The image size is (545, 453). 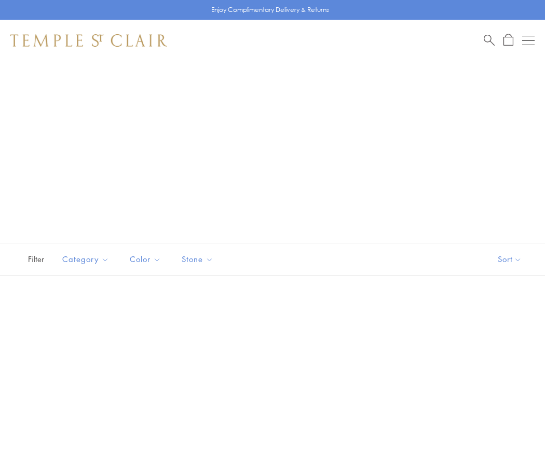 What do you see at coordinates (89, 40) in the screenshot?
I see `img: Temple St. Clair` at bounding box center [89, 40].